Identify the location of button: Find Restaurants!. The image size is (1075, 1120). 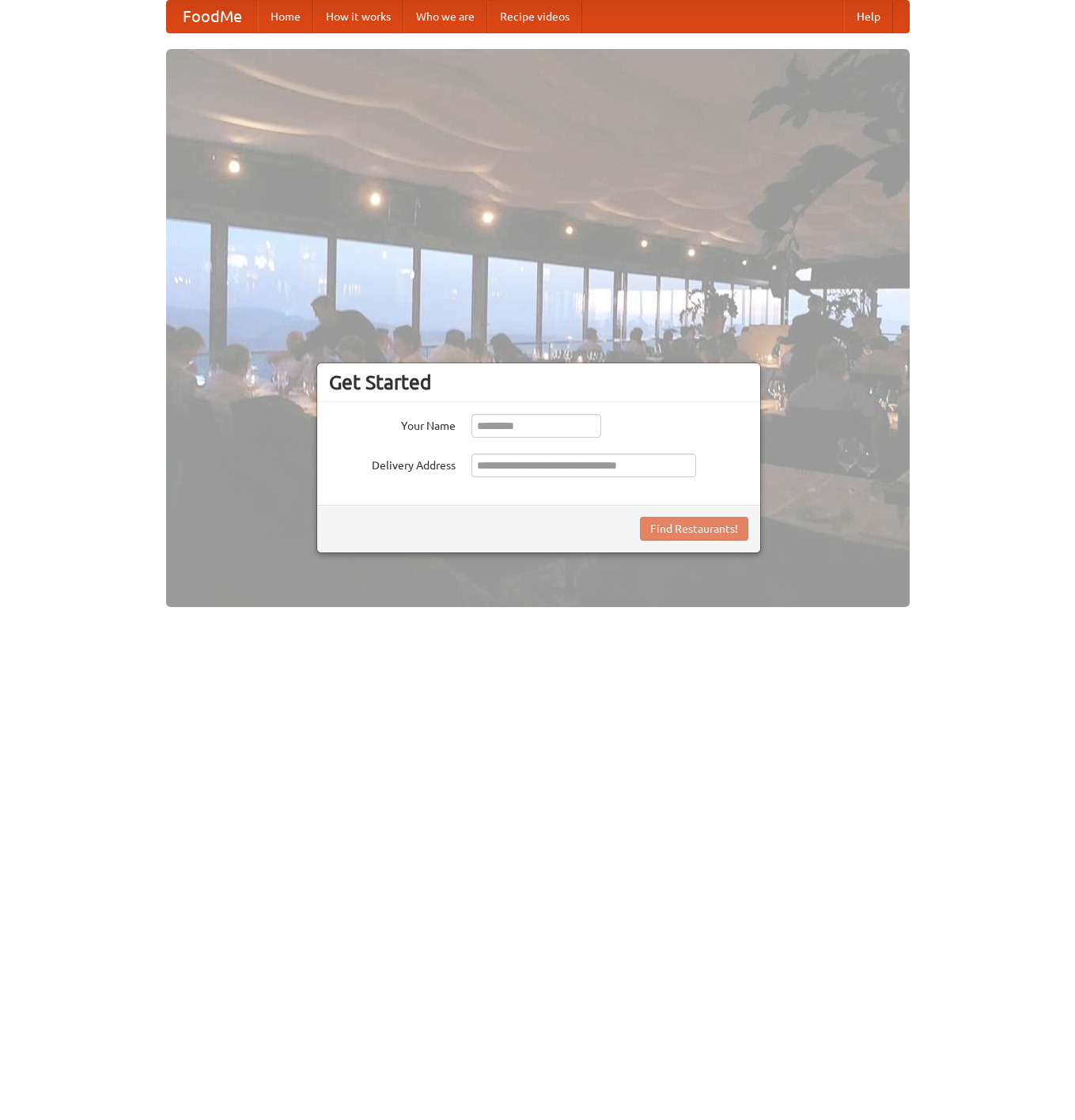
(693, 529).